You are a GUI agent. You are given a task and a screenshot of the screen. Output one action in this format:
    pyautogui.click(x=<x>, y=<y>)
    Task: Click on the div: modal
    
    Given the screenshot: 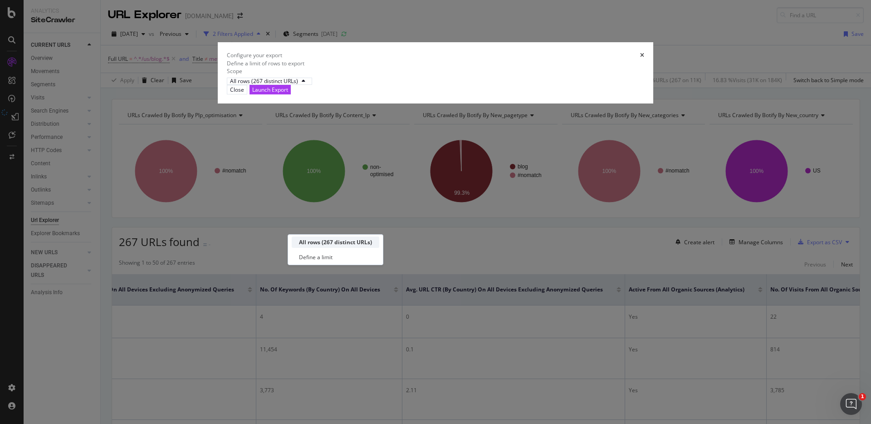 What is the action you would take?
    pyautogui.click(x=435, y=73)
    